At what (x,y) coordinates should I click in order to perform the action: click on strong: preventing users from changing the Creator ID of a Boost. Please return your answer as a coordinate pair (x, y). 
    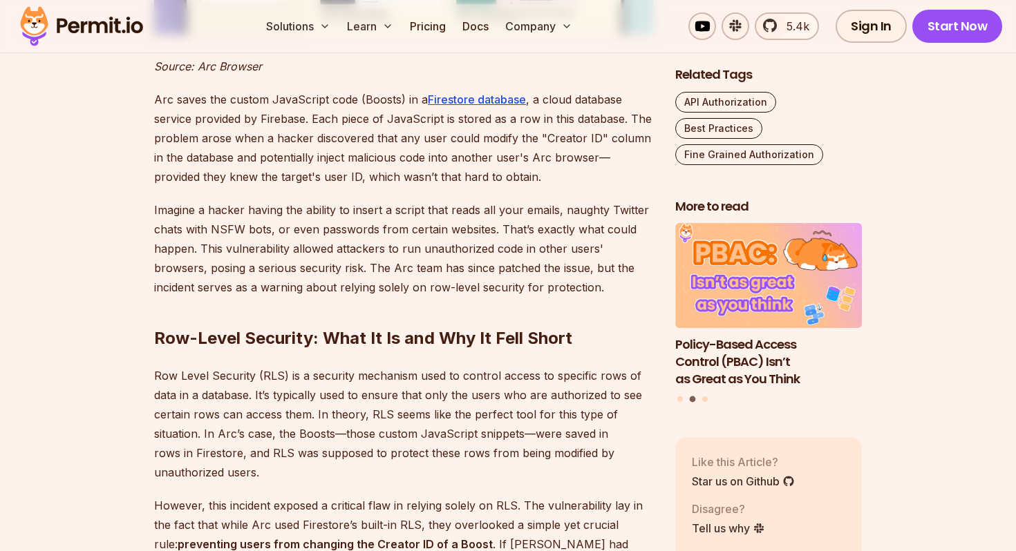
    Looking at the image, I should click on (335, 545).